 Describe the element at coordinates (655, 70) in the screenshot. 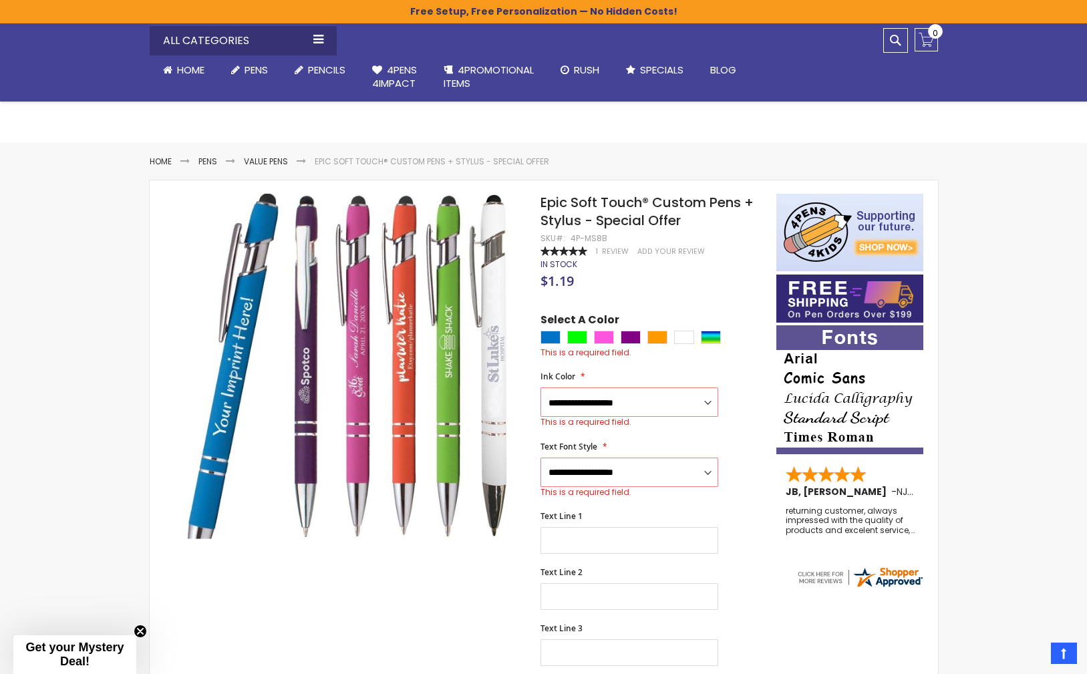

I see `a: Specials` at that location.